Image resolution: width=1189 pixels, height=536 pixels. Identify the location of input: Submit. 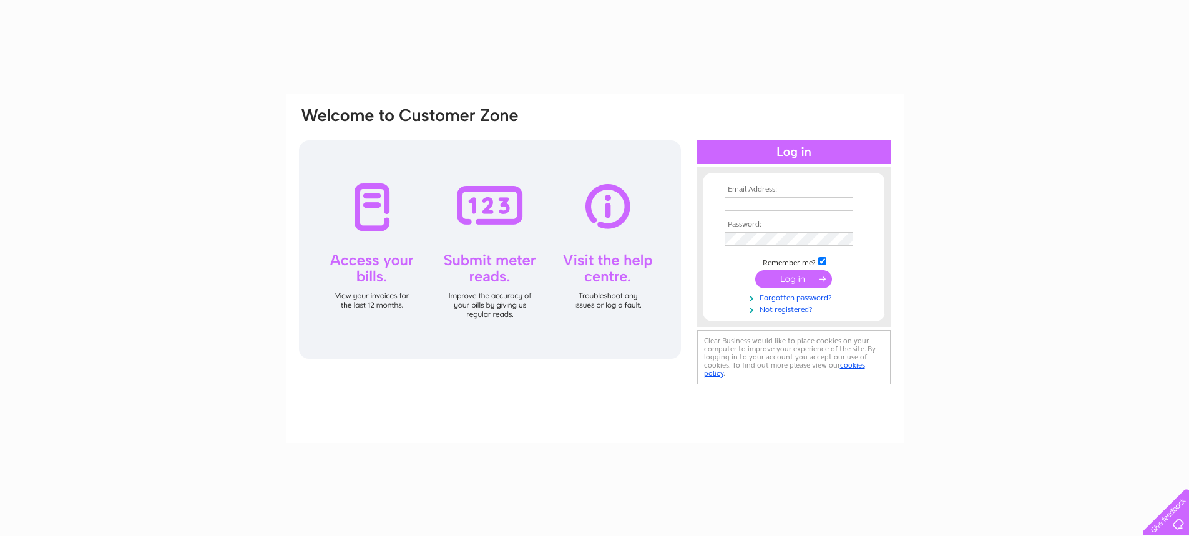
(793, 279).